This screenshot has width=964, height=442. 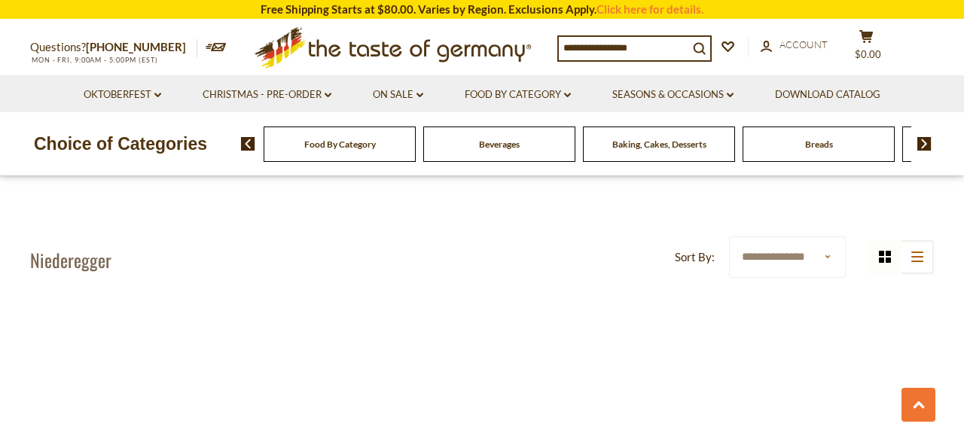 What do you see at coordinates (659, 144) in the screenshot?
I see `span: Baking, Cakes, Desserts` at bounding box center [659, 144].